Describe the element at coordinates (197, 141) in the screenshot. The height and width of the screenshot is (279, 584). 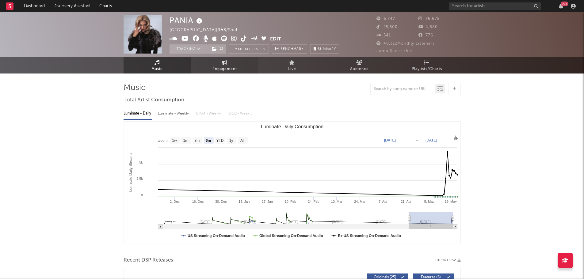
I see `text: 3m` at that location.